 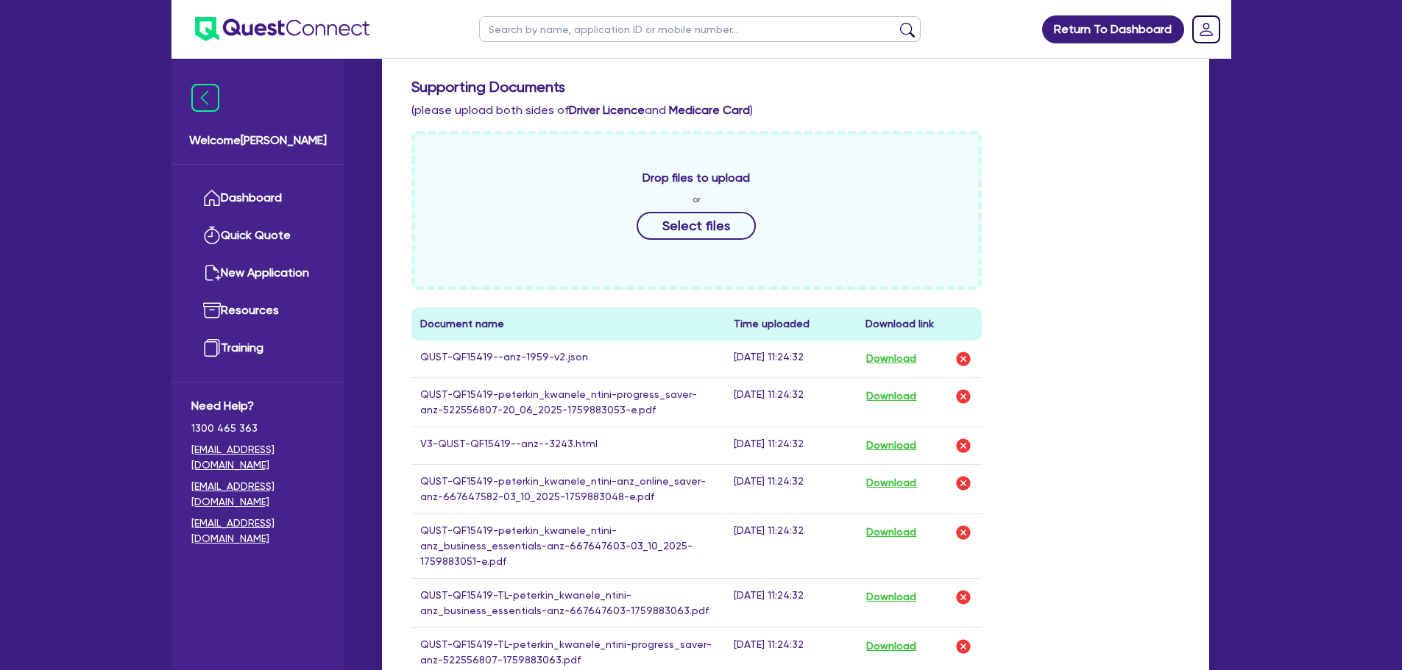 I want to click on span: or, so click(x=696, y=199).